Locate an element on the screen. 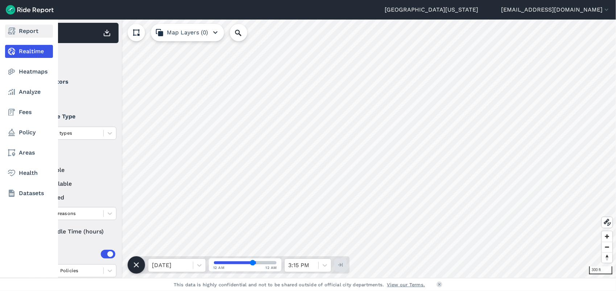 This screenshot has height=291, width=616. summary: Vehicle Type is located at coordinates (72, 117).